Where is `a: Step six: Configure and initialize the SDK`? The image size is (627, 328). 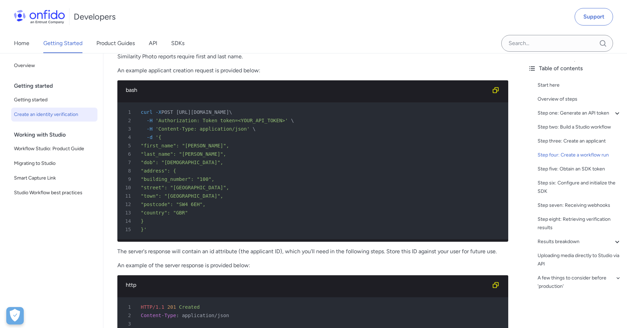 a: Step six: Configure and initialize the SDK is located at coordinates (579, 187).